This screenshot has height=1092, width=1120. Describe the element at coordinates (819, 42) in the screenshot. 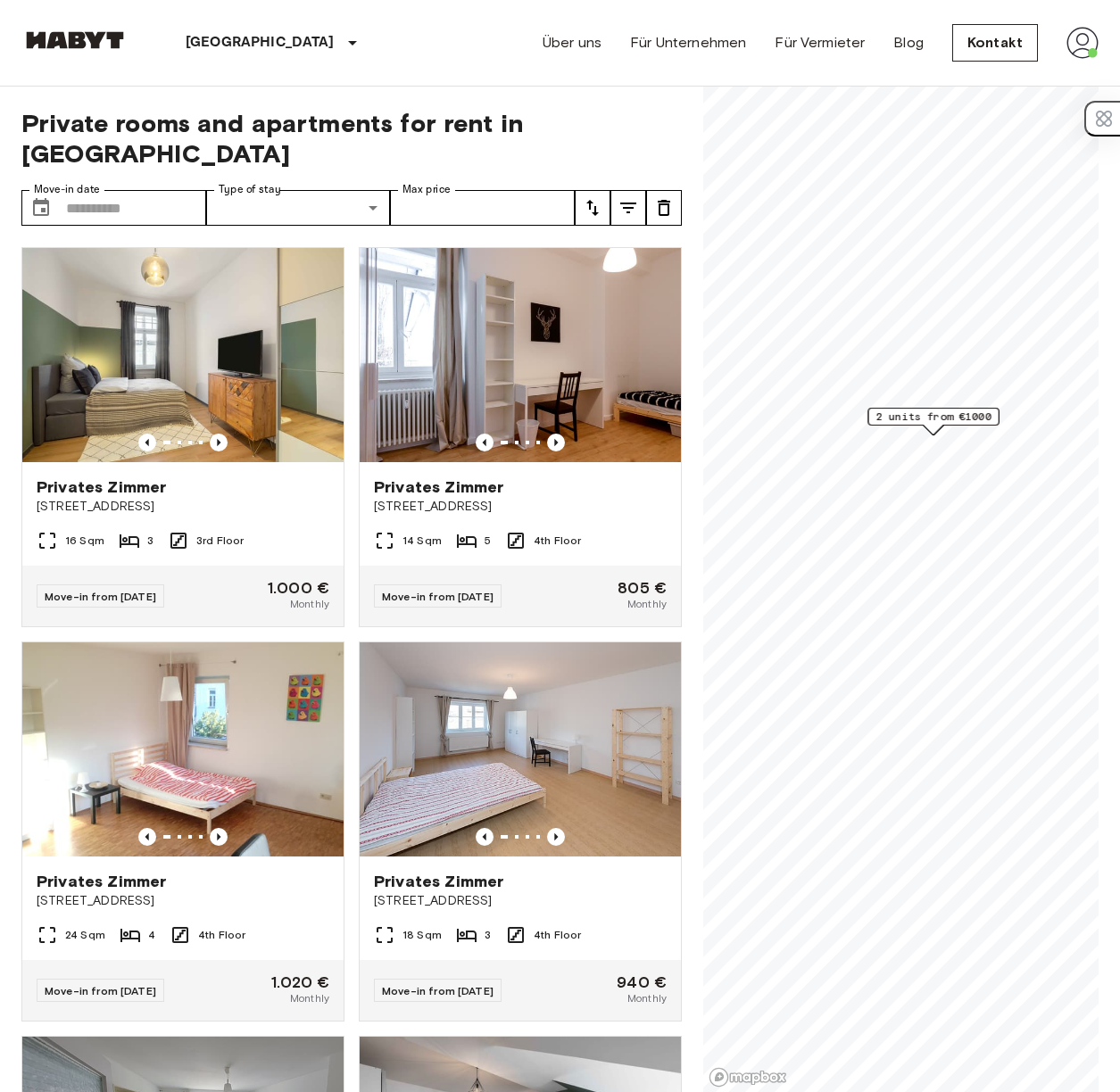

I see `a: Für Vermieter` at that location.